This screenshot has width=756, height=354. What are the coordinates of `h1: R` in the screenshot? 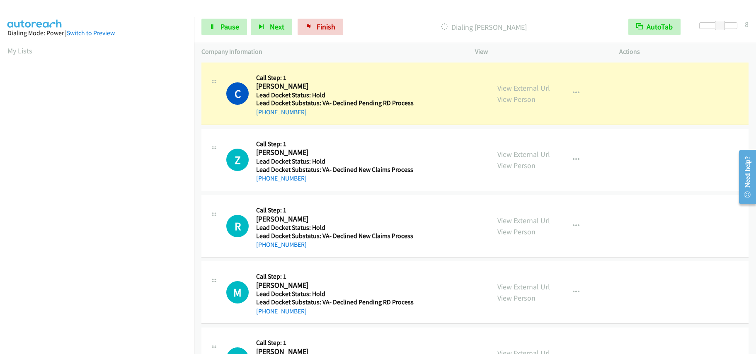 It's located at (237, 226).